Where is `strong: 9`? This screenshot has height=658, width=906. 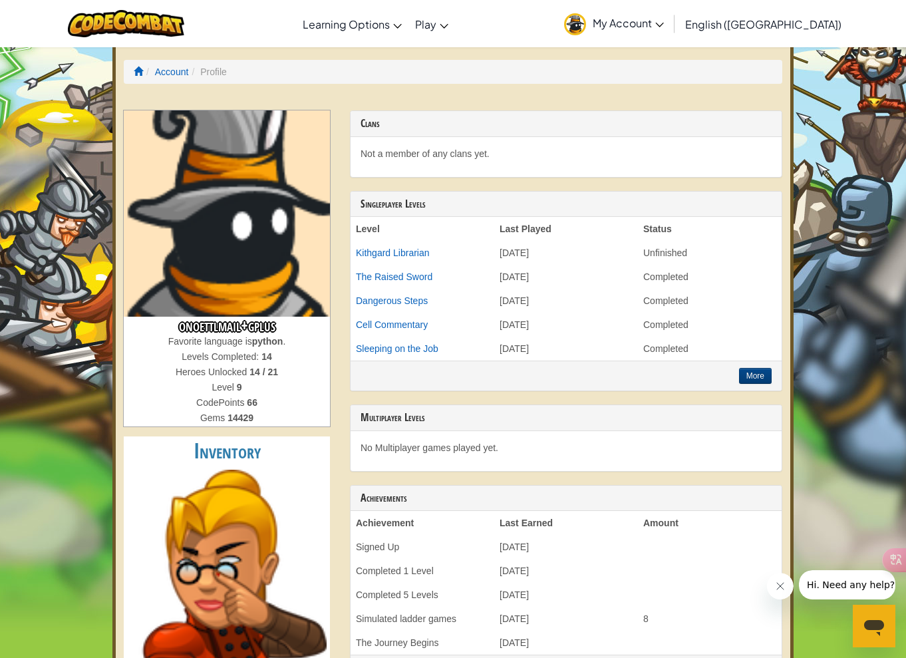
strong: 9 is located at coordinates (240, 387).